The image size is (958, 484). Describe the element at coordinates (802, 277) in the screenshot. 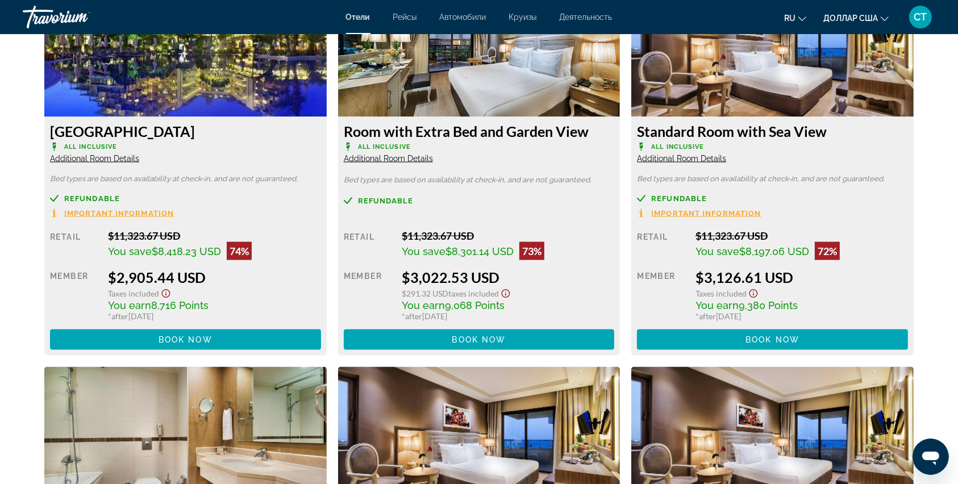

I see `div: $3,126.61 USD` at that location.